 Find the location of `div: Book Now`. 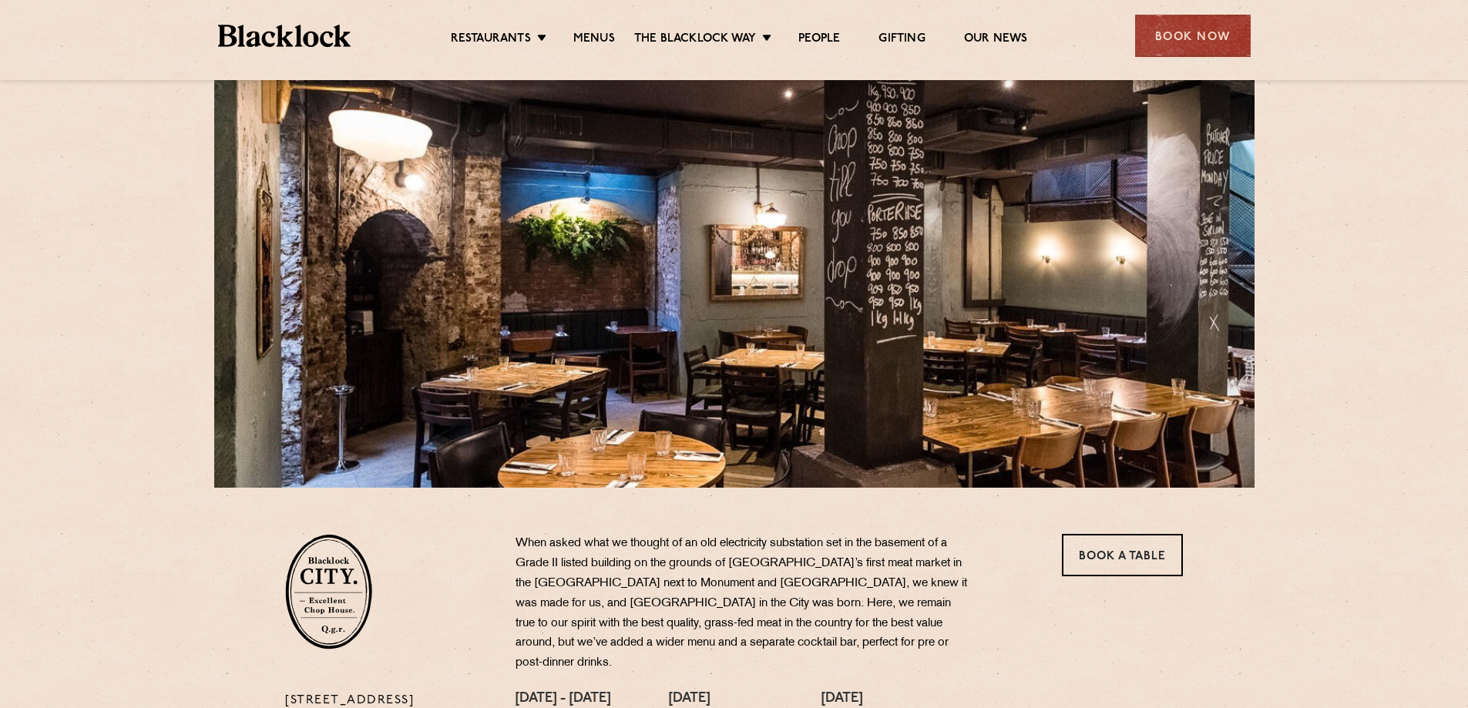

div: Book Now is located at coordinates (1193, 35).